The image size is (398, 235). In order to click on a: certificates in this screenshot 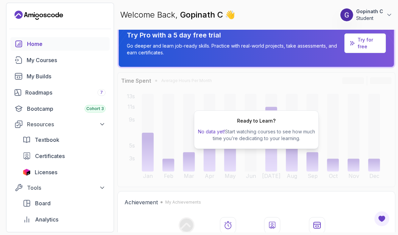, I will do `click(64, 156)`.